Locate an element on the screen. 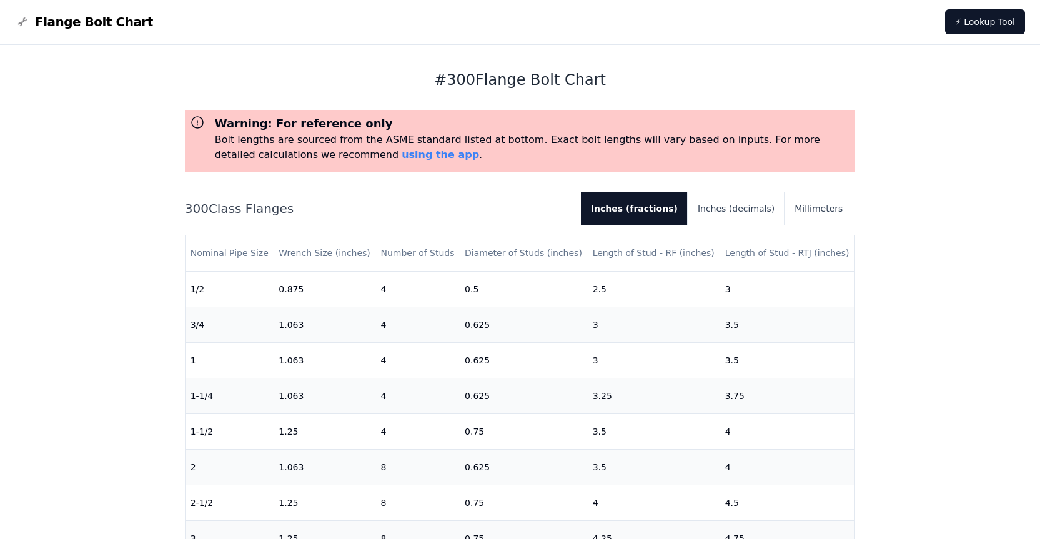 The width and height of the screenshot is (1040, 539). td: 4.5 is located at coordinates (788, 502).